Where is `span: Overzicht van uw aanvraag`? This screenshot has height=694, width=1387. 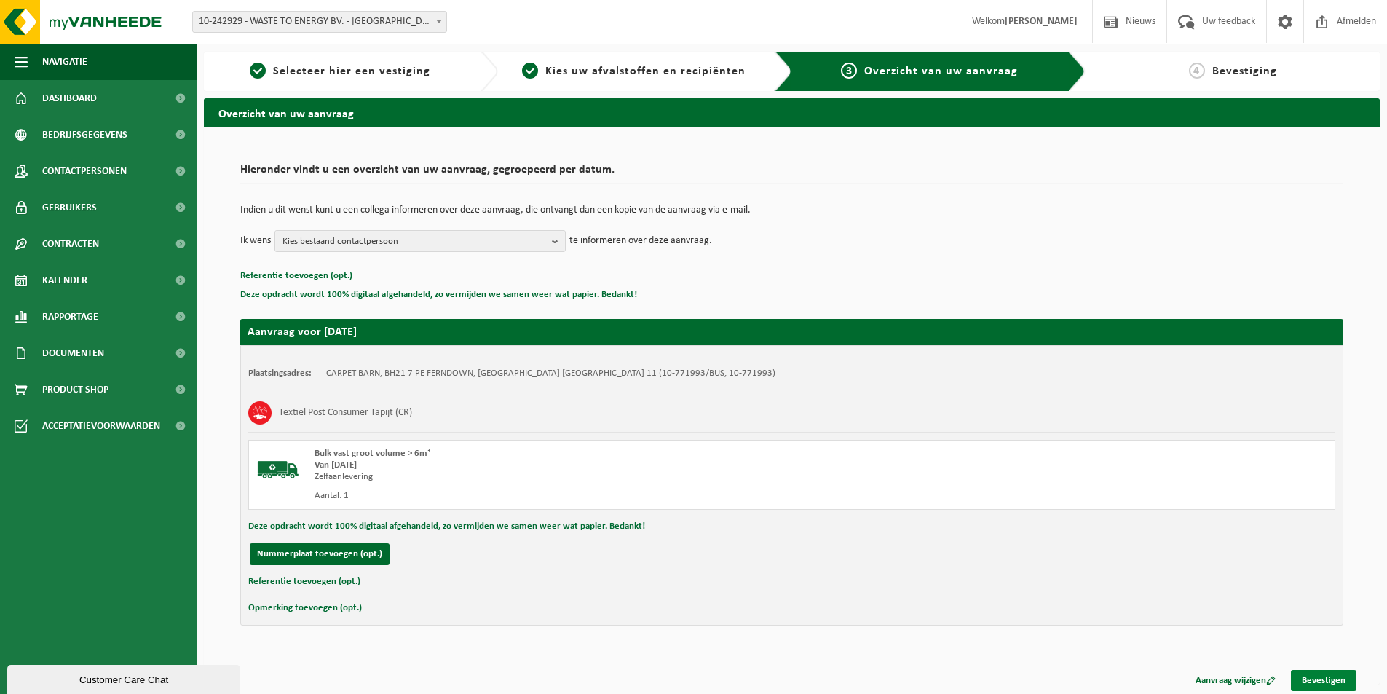
span: Overzicht van uw aanvraag is located at coordinates (941, 71).